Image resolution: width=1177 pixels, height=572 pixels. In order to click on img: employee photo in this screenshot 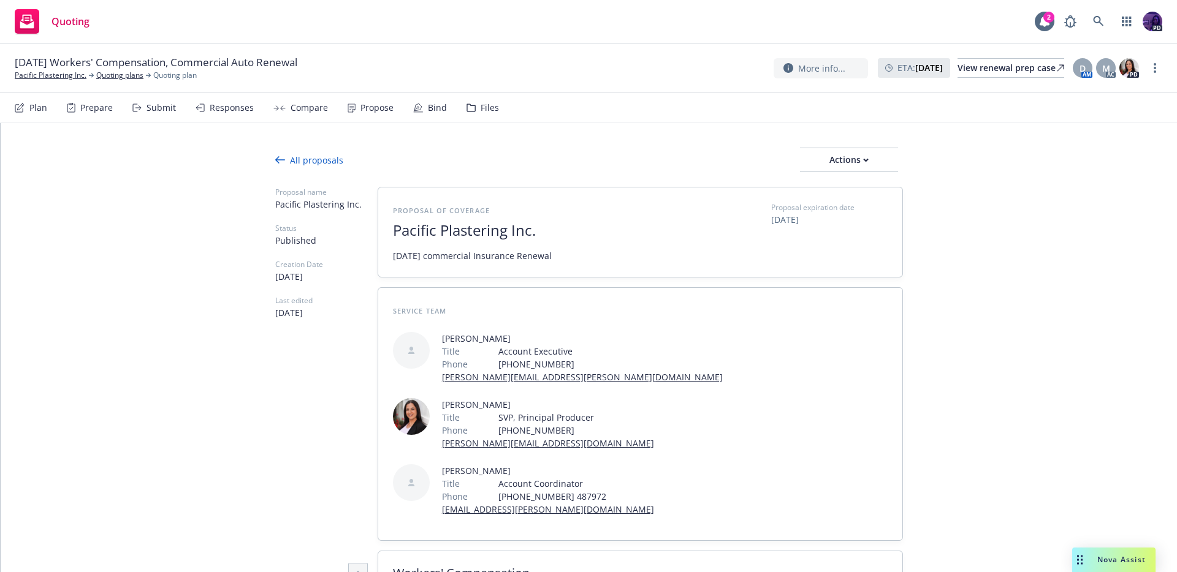, I will do `click(411, 417)`.